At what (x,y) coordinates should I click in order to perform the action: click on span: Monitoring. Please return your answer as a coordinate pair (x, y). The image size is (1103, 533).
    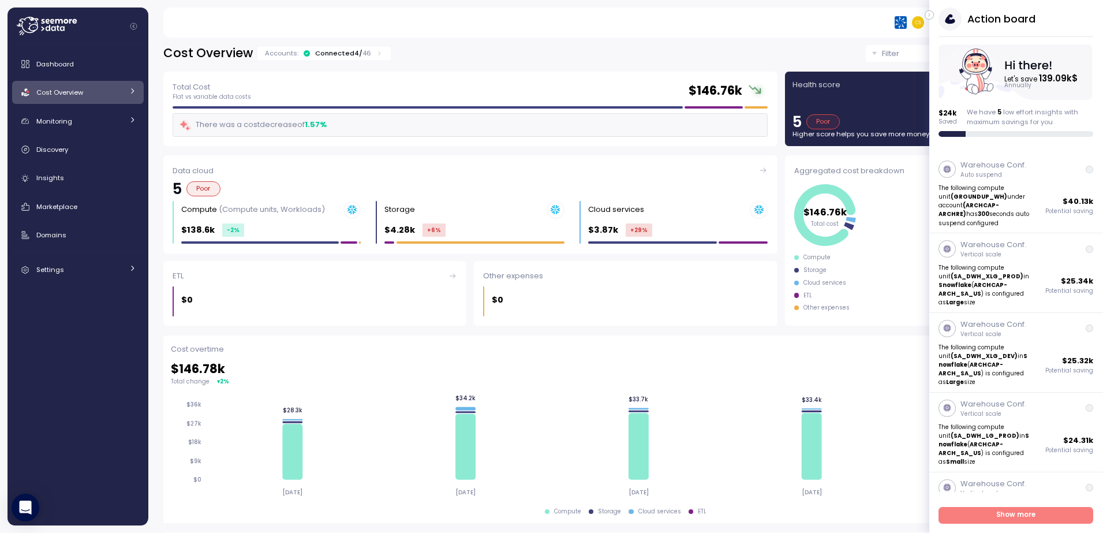
    Looking at the image, I should click on (54, 121).